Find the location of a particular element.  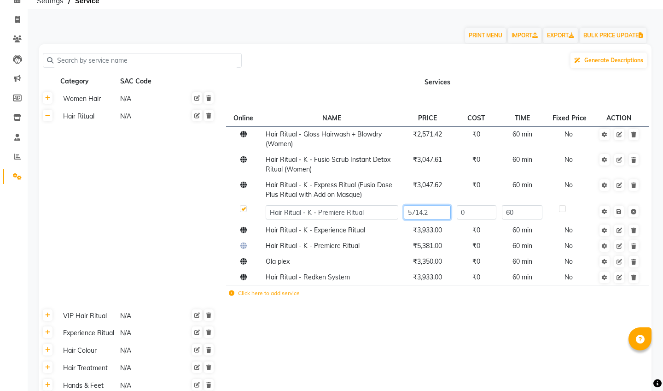

span: Ola plex is located at coordinates (278, 261).